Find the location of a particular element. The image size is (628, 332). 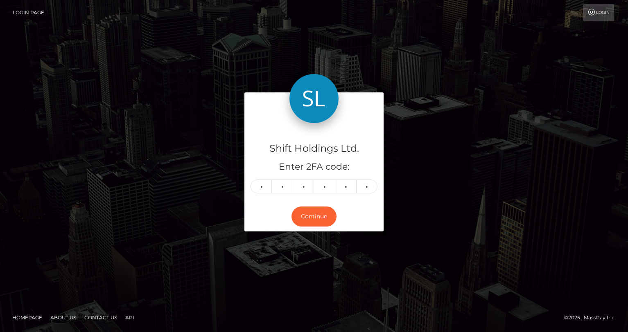

h5: Enter 2FA code: is located at coordinates (314, 167).